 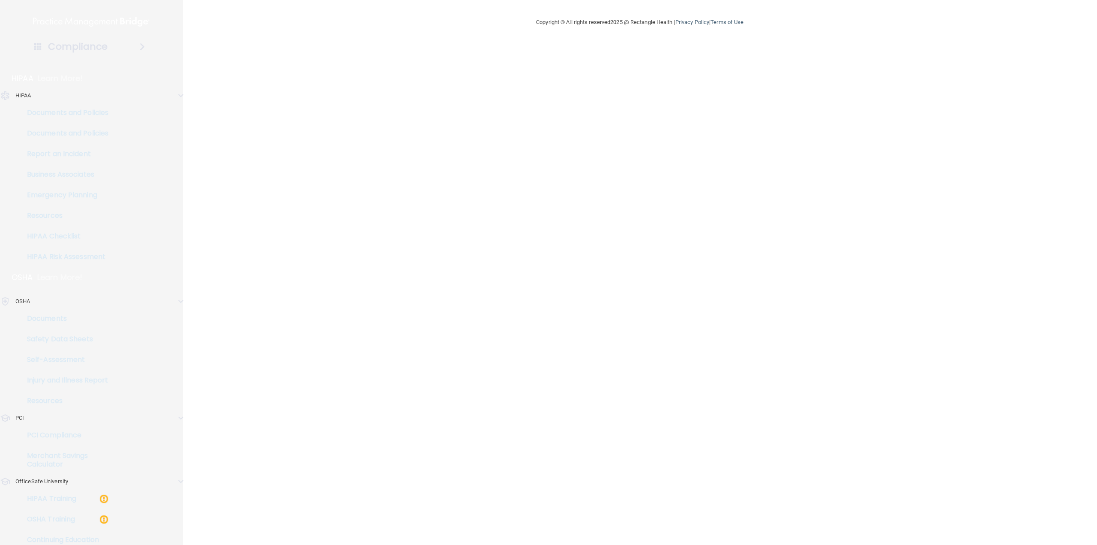 I want to click on p: PCI, so click(x=20, y=418).